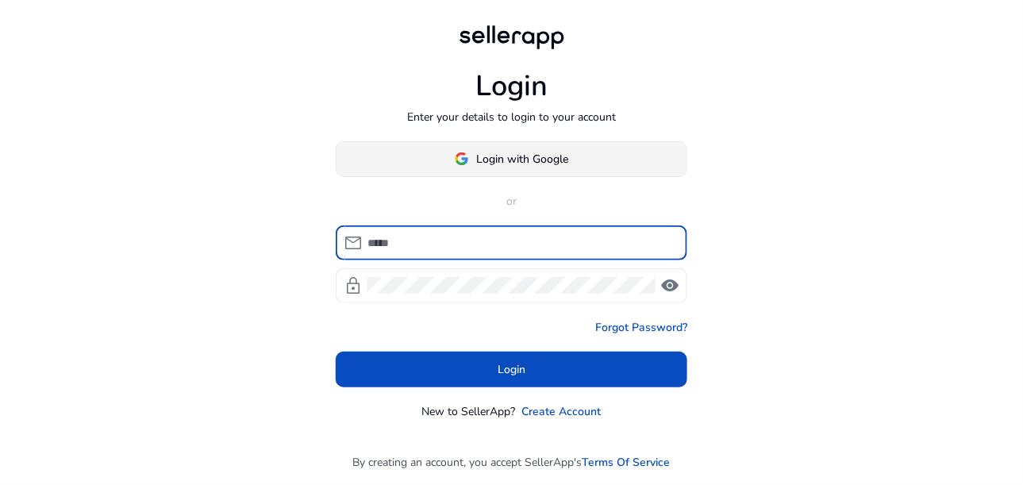 This screenshot has height=485, width=1023. I want to click on a: Forgot Password?, so click(641, 327).